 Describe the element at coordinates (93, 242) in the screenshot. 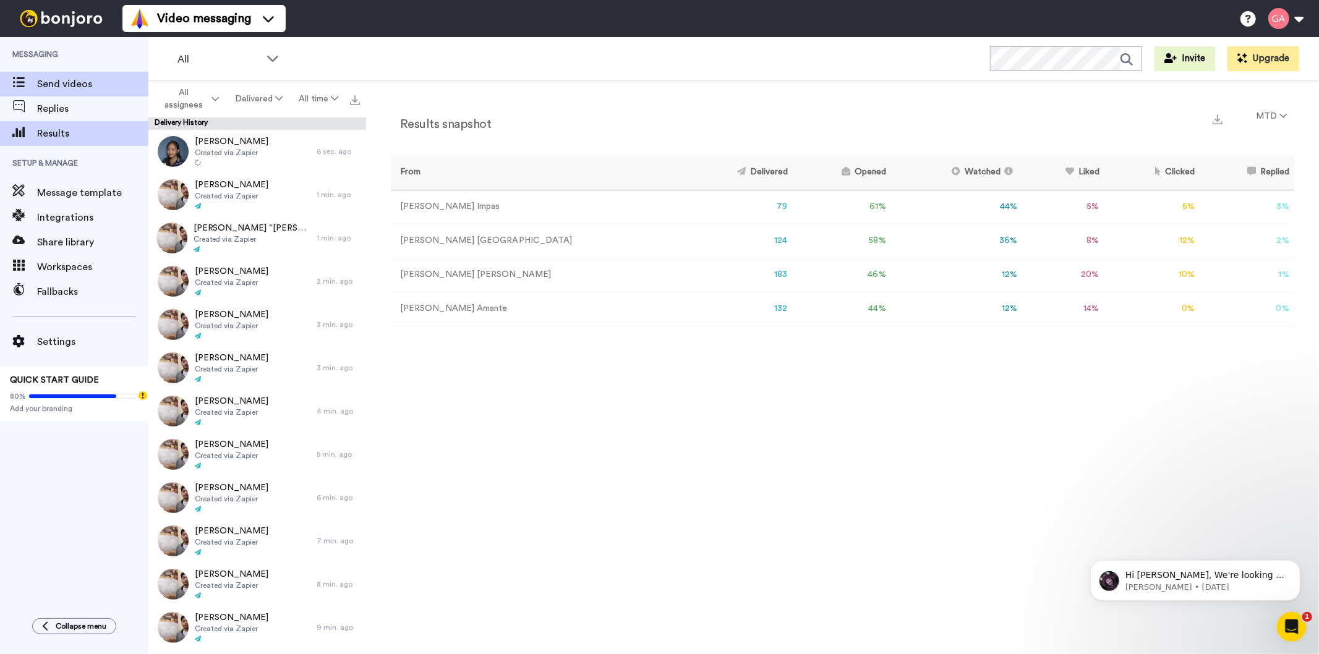

I see `span: Share library` at that location.